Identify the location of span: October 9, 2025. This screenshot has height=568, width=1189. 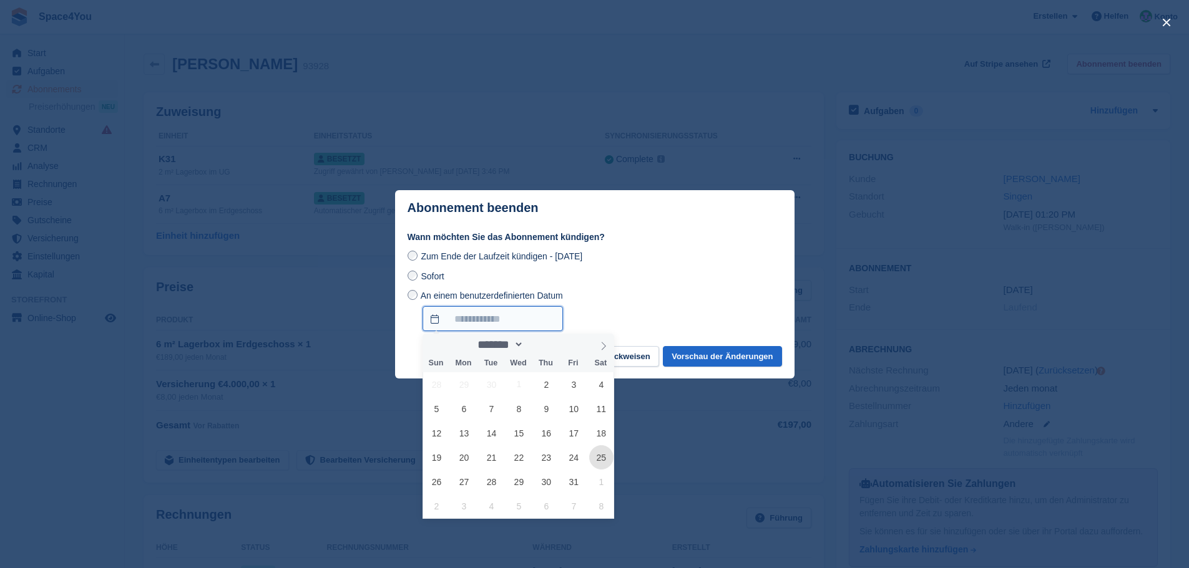
(546, 409).